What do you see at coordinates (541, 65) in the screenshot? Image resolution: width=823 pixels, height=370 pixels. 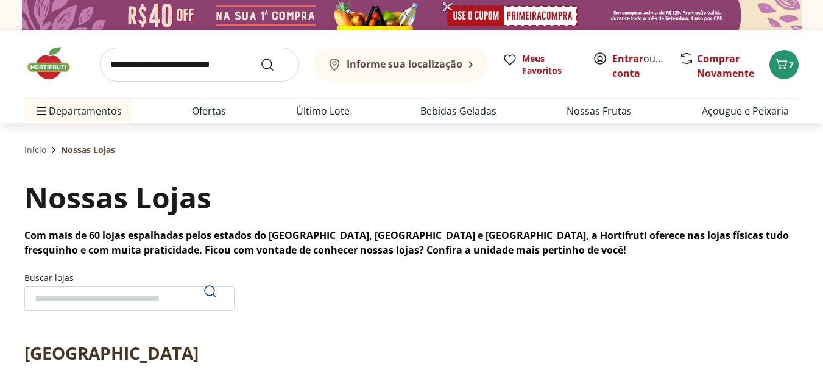 I see `a: Meus Favoritos` at bounding box center [541, 65].